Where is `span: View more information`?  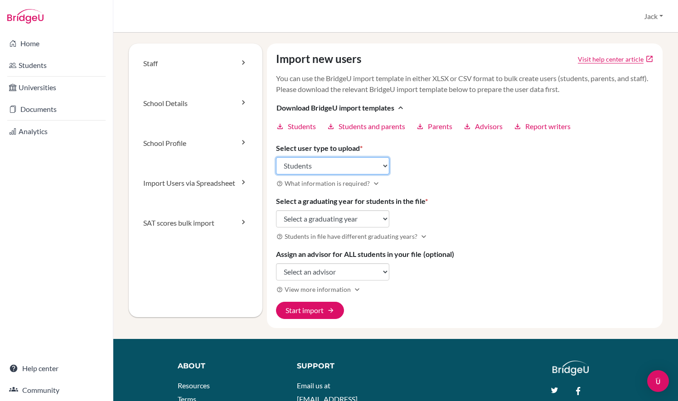 span: View more information is located at coordinates (318, 289).